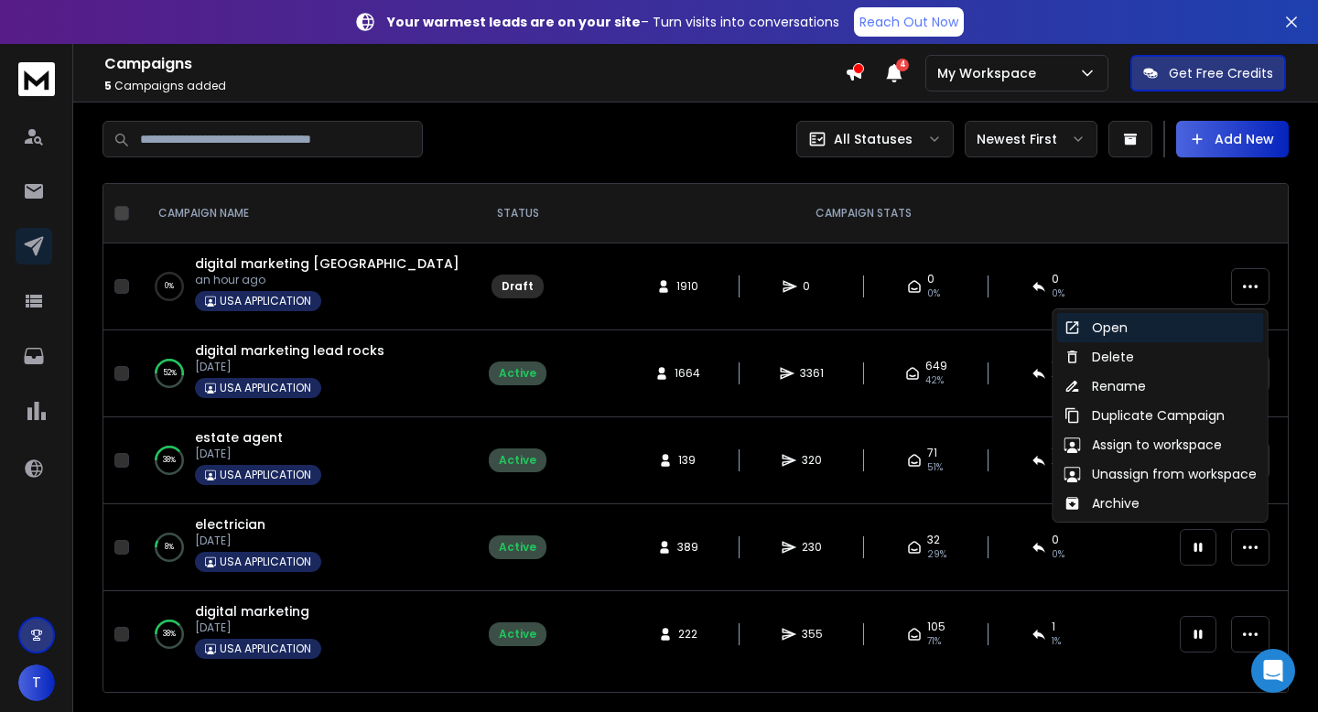 This screenshot has height=712, width=1318. I want to click on span: digital marketing lead rocks, so click(289, 351).